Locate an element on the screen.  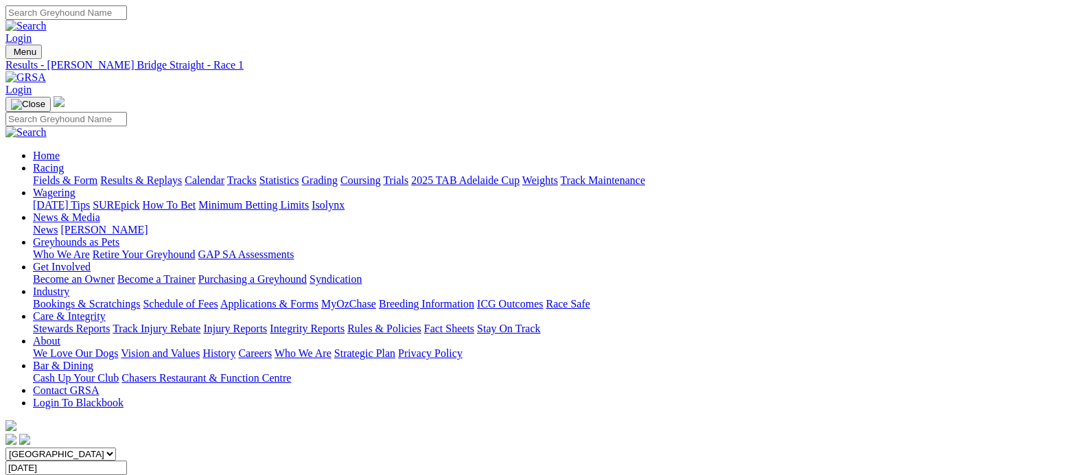
a: Racing is located at coordinates (48, 168).